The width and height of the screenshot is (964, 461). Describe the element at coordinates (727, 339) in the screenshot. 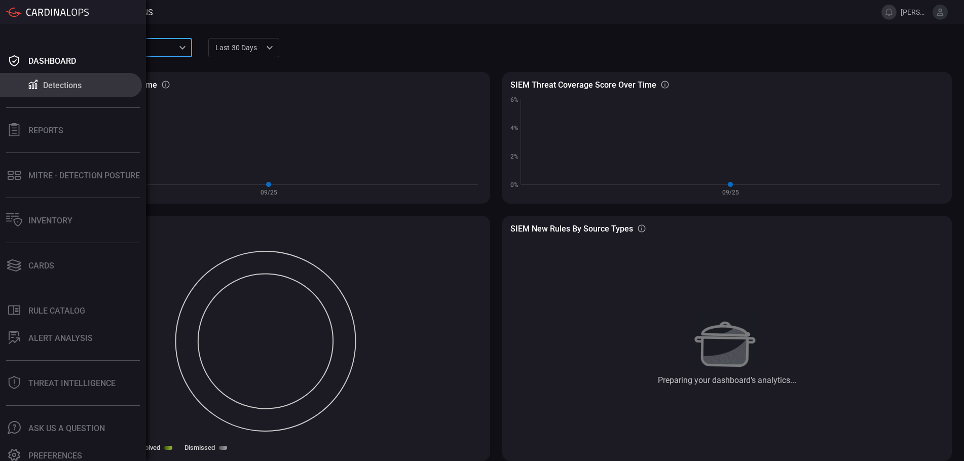

I see `img: Preparing your dashboard’s analytics...` at that location.